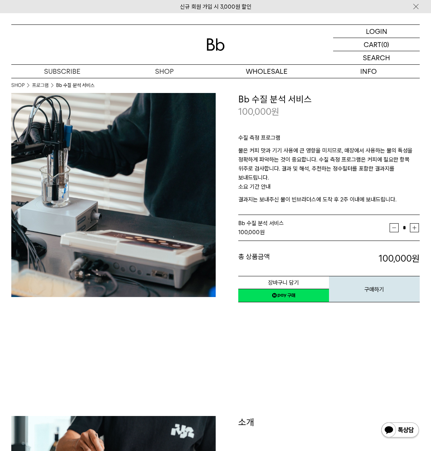  What do you see at coordinates (275, 112) in the screenshot?
I see `span: 원` at bounding box center [275, 112].